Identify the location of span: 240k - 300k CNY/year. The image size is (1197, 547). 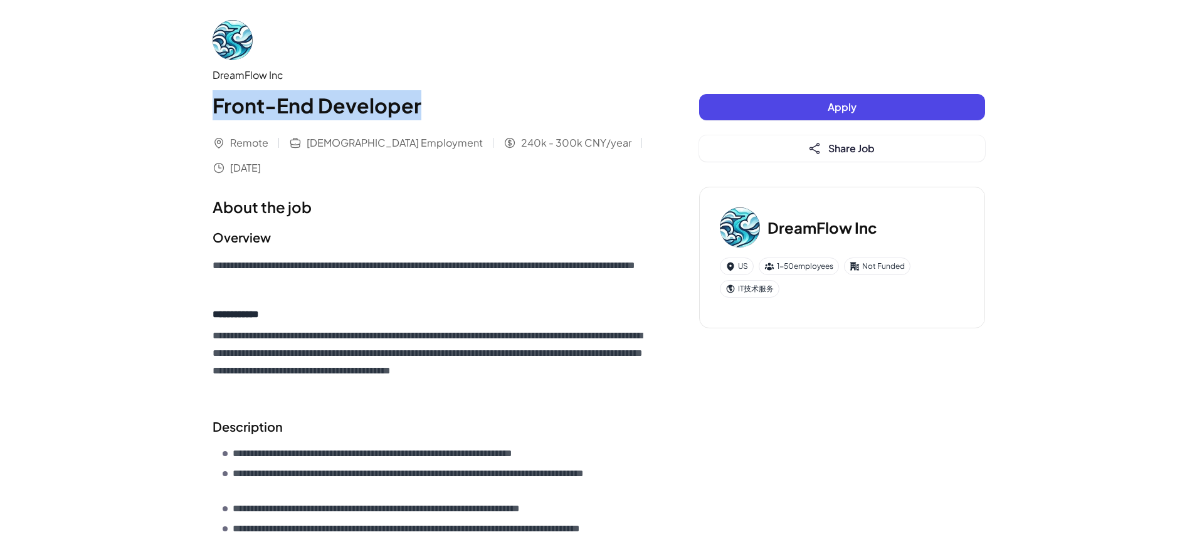
(576, 143).